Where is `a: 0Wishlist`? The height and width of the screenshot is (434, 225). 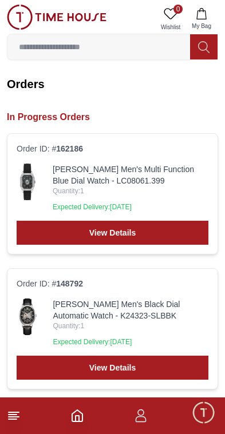
a: 0Wishlist is located at coordinates (170, 19).